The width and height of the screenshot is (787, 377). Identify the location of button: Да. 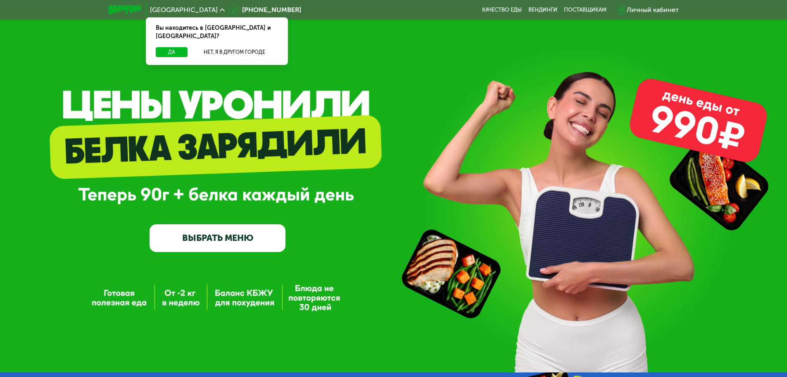
(172, 52).